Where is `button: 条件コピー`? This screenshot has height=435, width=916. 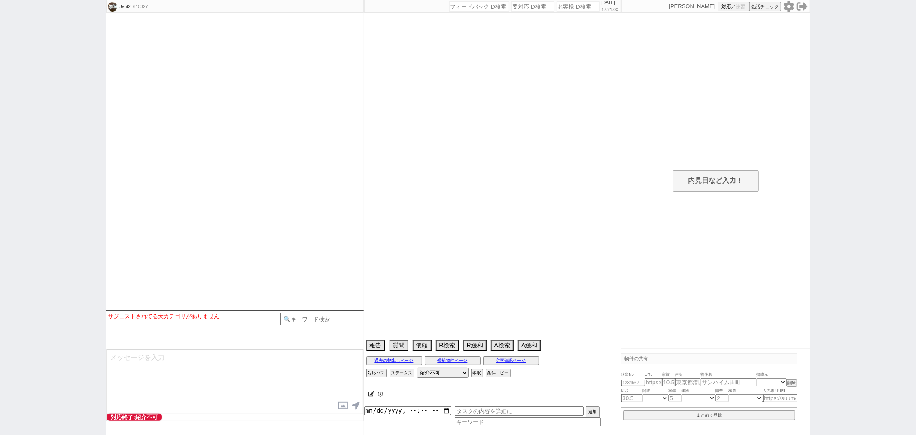
button: 条件コピー is located at coordinates (498, 373).